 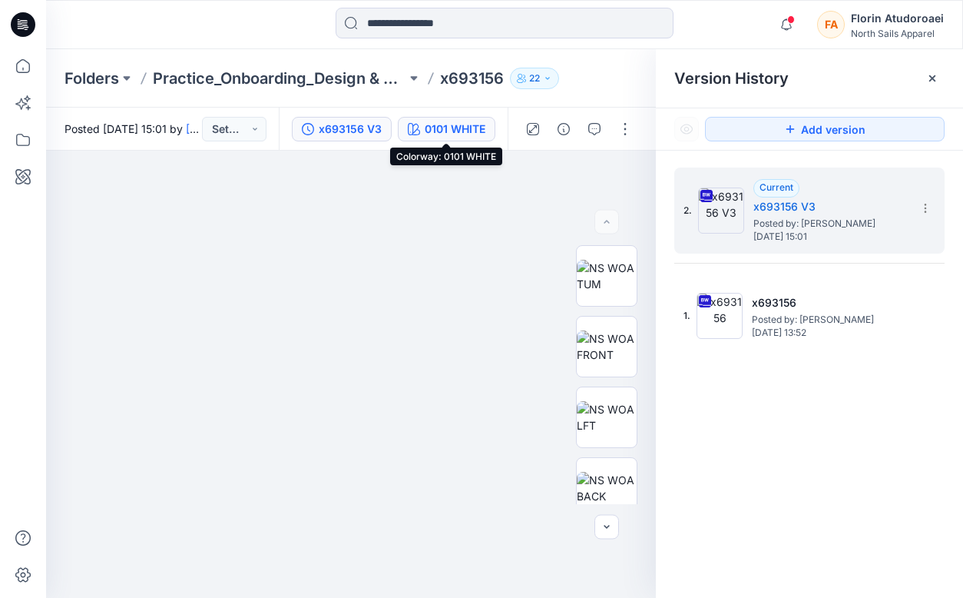 What do you see at coordinates (280, 78) in the screenshot?
I see `a: Practice_Onboarding_Design & Trims Teams` at bounding box center [280, 78].